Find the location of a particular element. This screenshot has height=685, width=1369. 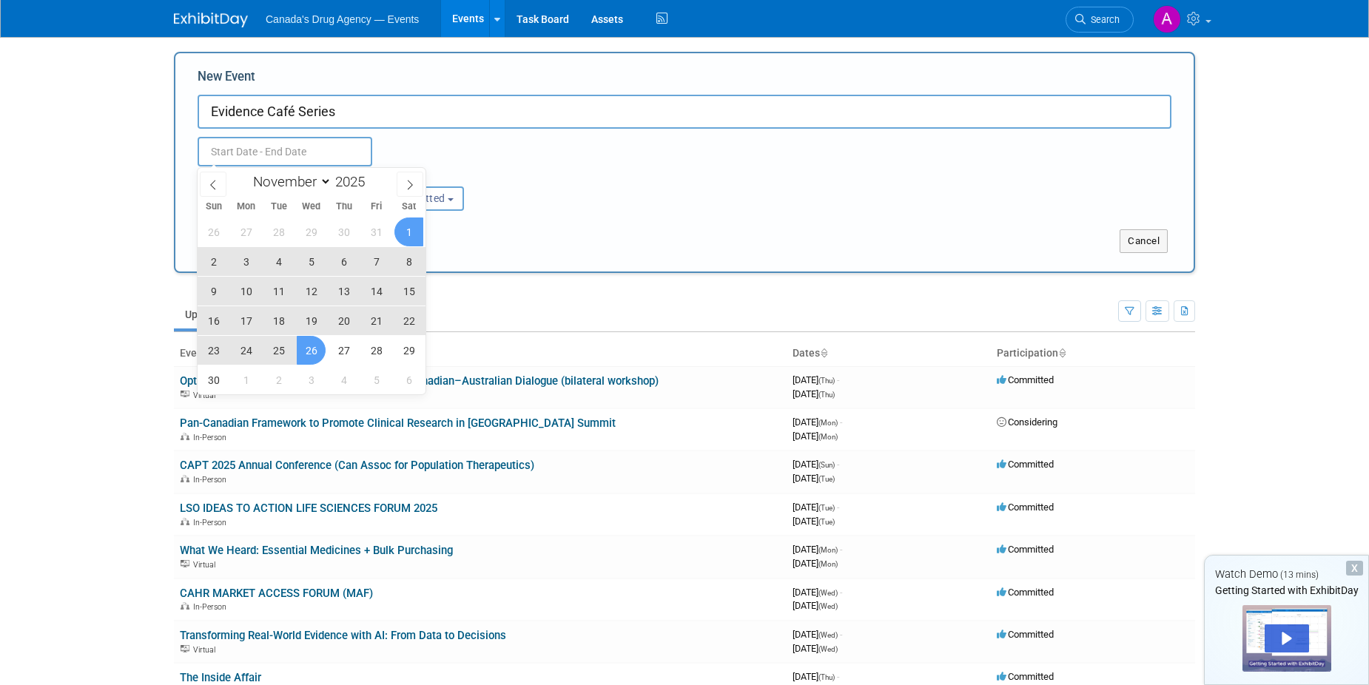

span: November 23, 2025 is located at coordinates (213, 350).